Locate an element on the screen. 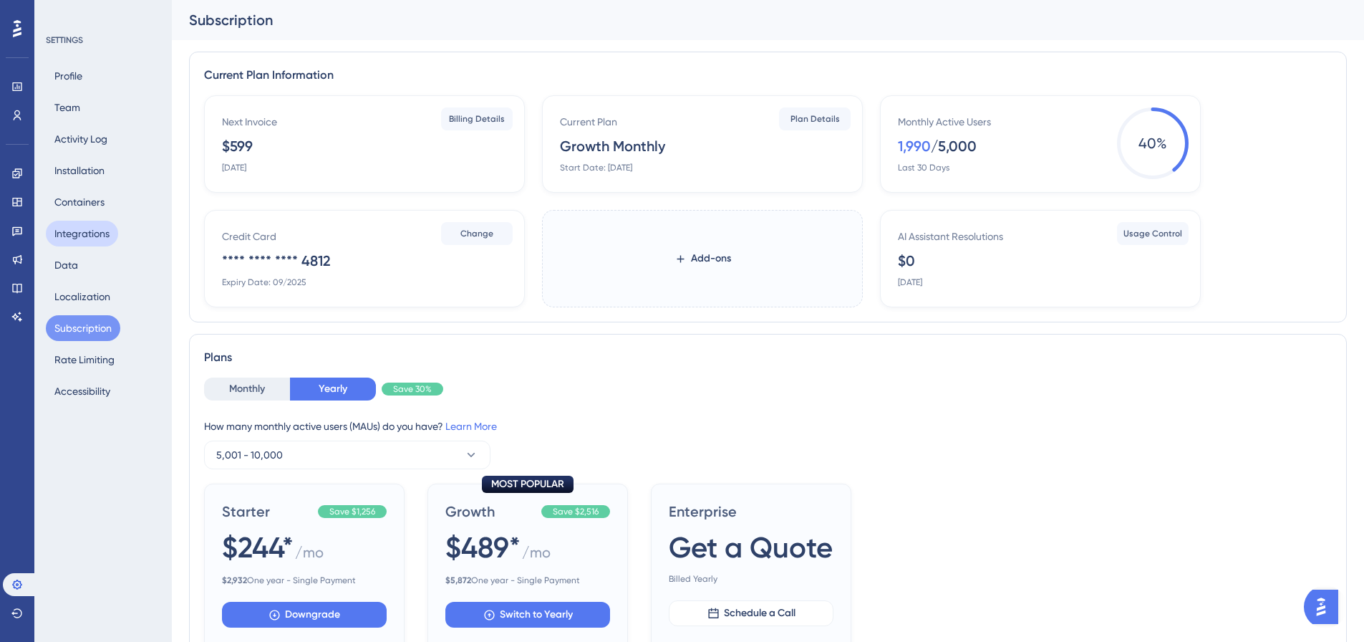 The width and height of the screenshot is (1364, 642). div: Monthly Active Users is located at coordinates (945, 122).